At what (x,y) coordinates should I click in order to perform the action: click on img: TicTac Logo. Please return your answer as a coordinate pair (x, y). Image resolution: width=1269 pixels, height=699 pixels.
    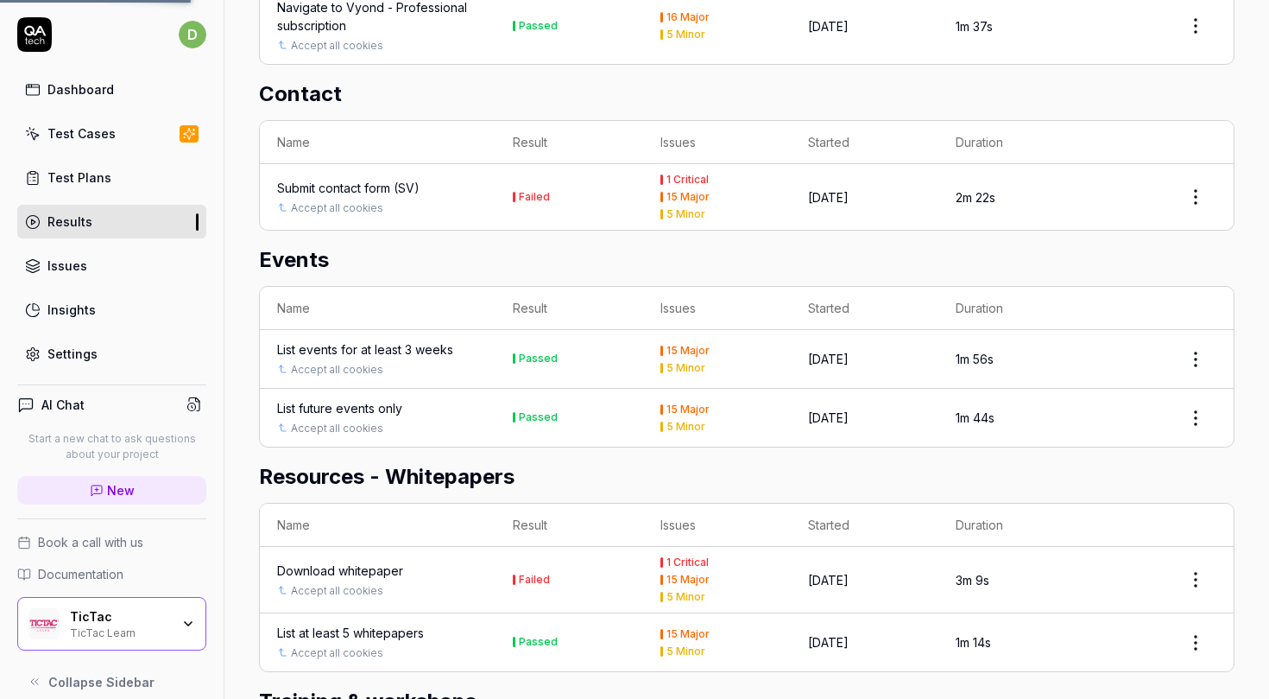
    Looking at the image, I should click on (44, 623).